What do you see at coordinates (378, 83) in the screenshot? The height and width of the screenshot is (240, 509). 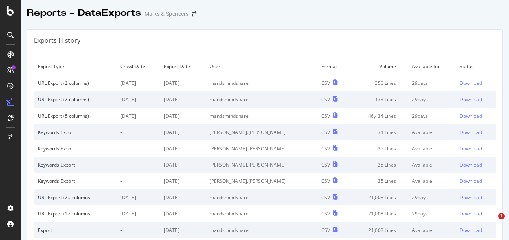 I see `td: 356 Lines` at bounding box center [378, 83].